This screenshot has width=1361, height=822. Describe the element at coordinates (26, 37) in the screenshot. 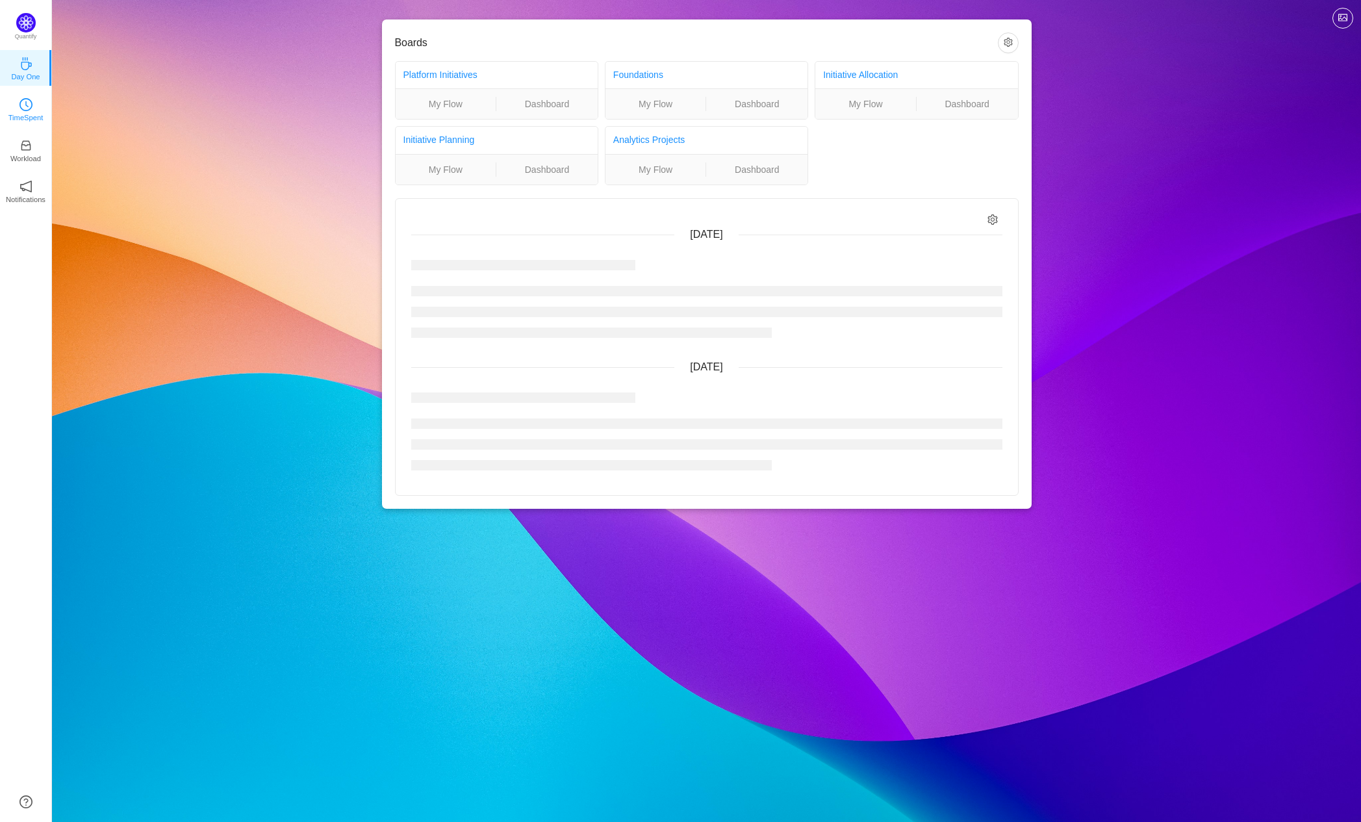

I see `p: Quantify` at that location.